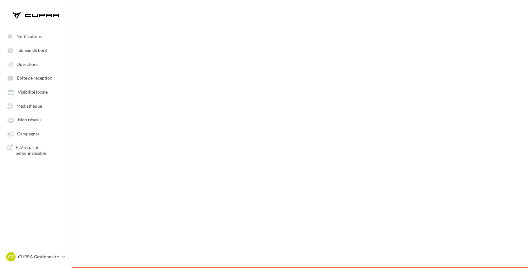 This screenshot has height=268, width=528. Describe the element at coordinates (29, 106) in the screenshot. I see `span: Médiathèque` at that location.